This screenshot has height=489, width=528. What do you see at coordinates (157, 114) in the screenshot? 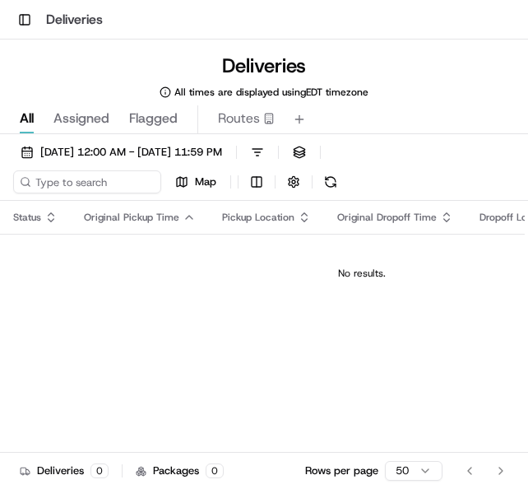
I see `input: Clear` at bounding box center [157, 114].